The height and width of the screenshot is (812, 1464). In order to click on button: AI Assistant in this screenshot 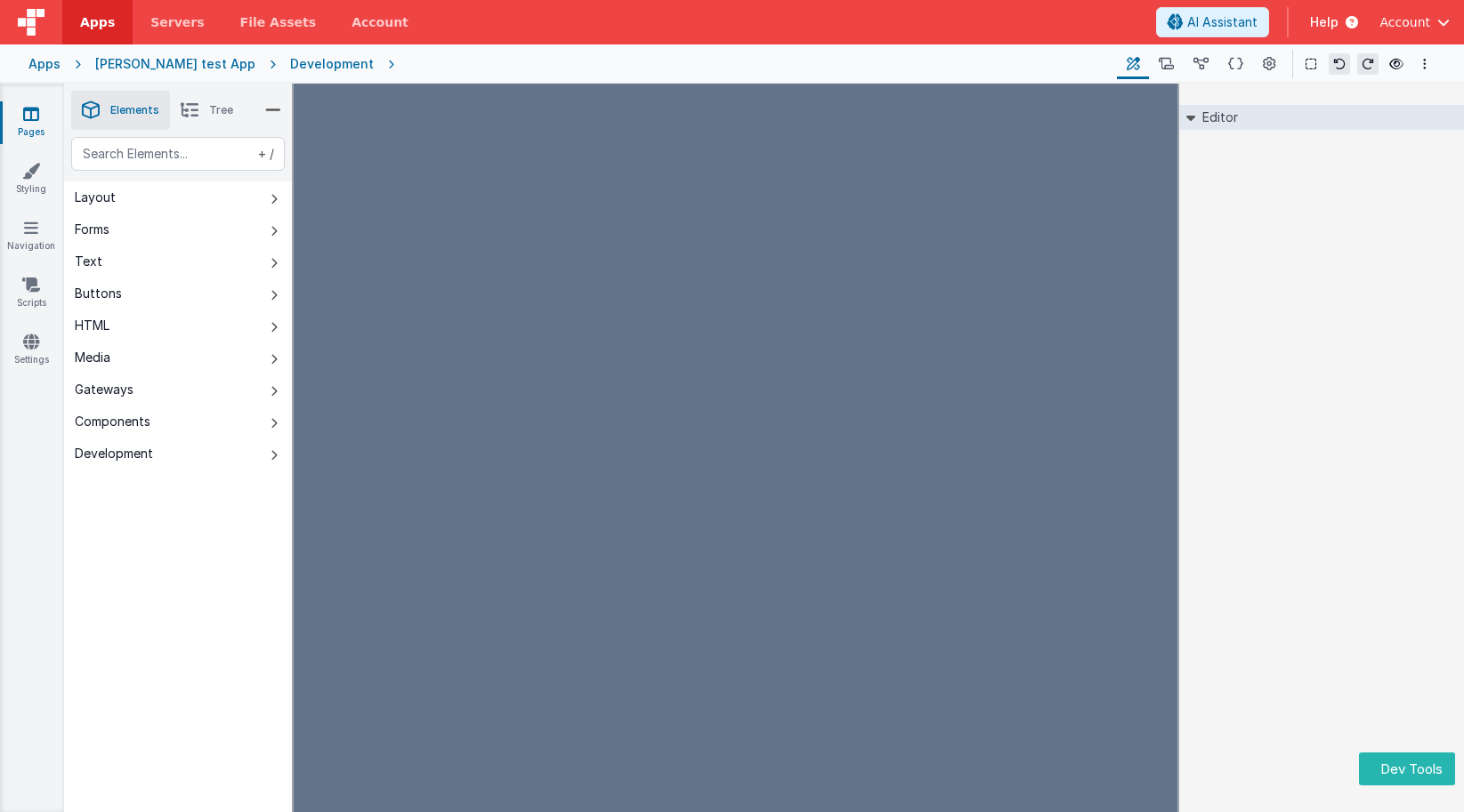, I will do `click(1212, 22)`.